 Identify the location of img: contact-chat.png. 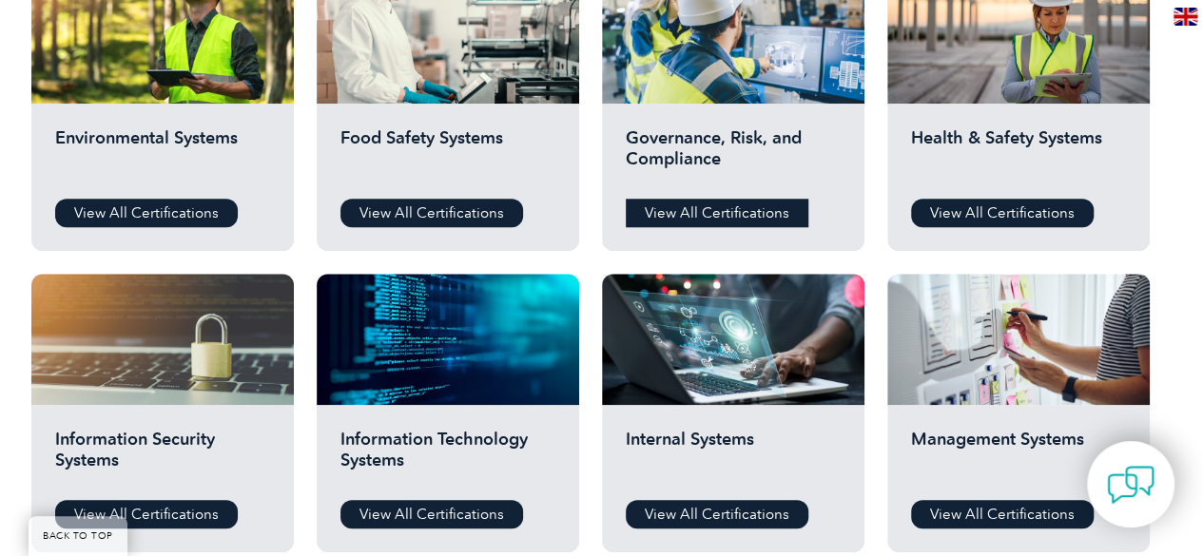
(1131, 485).